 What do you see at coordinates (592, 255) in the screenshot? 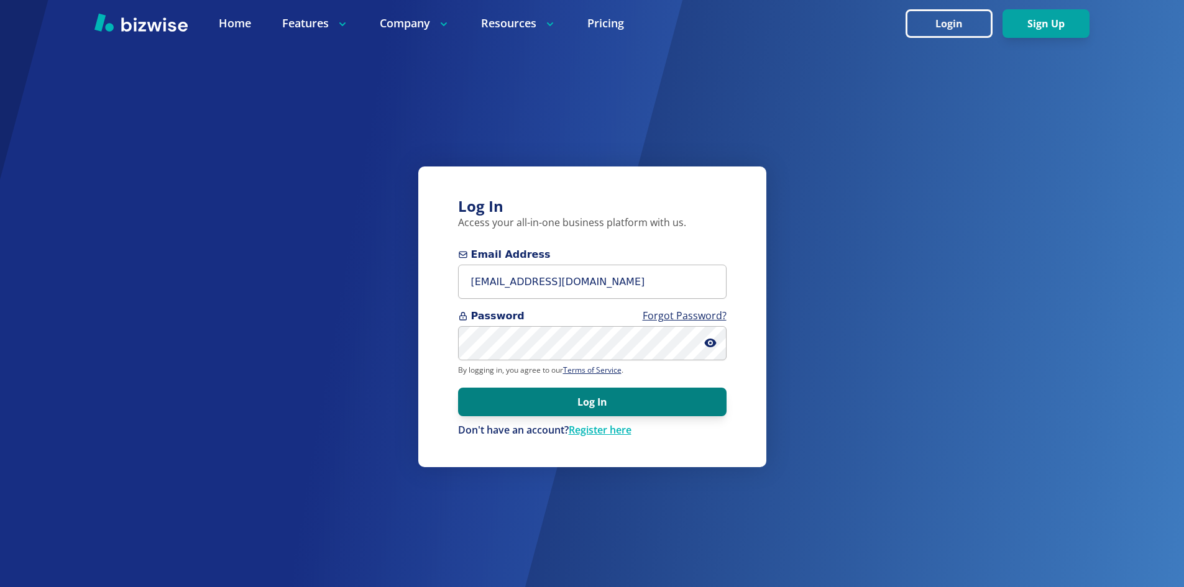
I see `span: Email Address` at bounding box center [592, 255].